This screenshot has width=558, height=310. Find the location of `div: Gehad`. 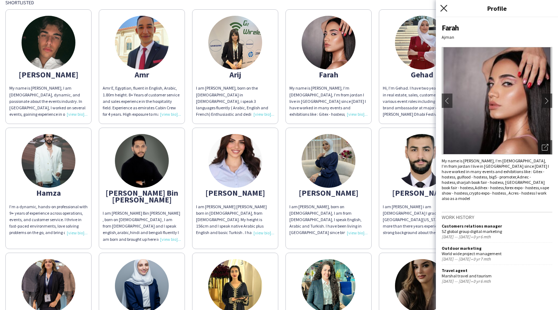

div: Gehad is located at coordinates (422, 75).